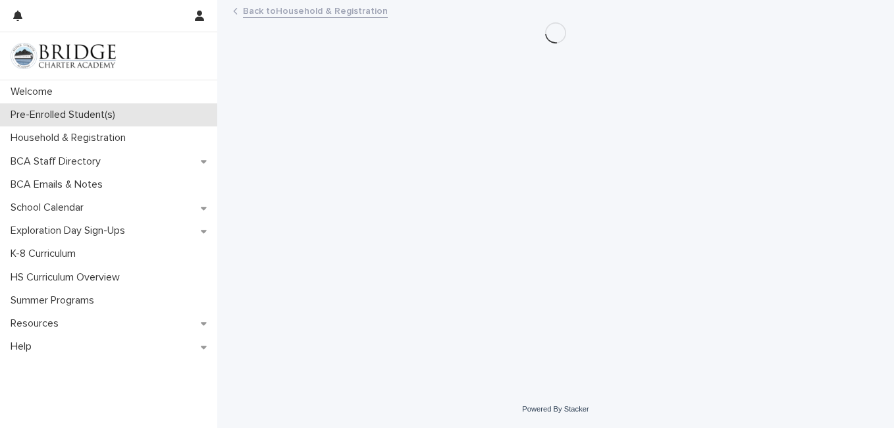  What do you see at coordinates (59, 184) in the screenshot?
I see `p: BCA Emails & Notes` at bounding box center [59, 184].